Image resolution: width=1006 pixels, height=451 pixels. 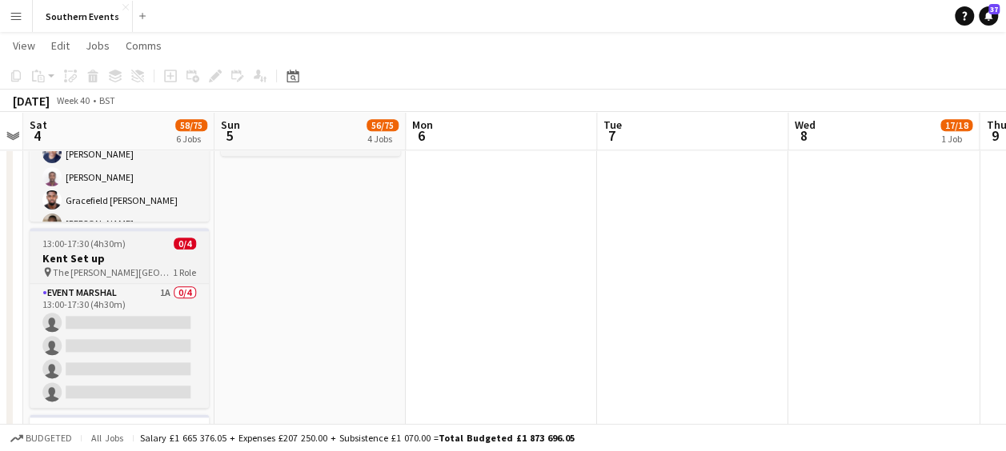 What do you see at coordinates (60, 46) in the screenshot?
I see `a: Edit` at bounding box center [60, 46].